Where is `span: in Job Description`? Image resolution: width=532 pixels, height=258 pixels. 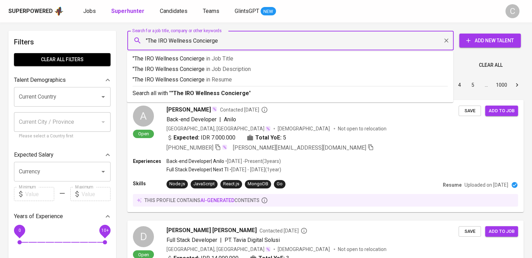 span: in Job Description is located at coordinates (229, 69).